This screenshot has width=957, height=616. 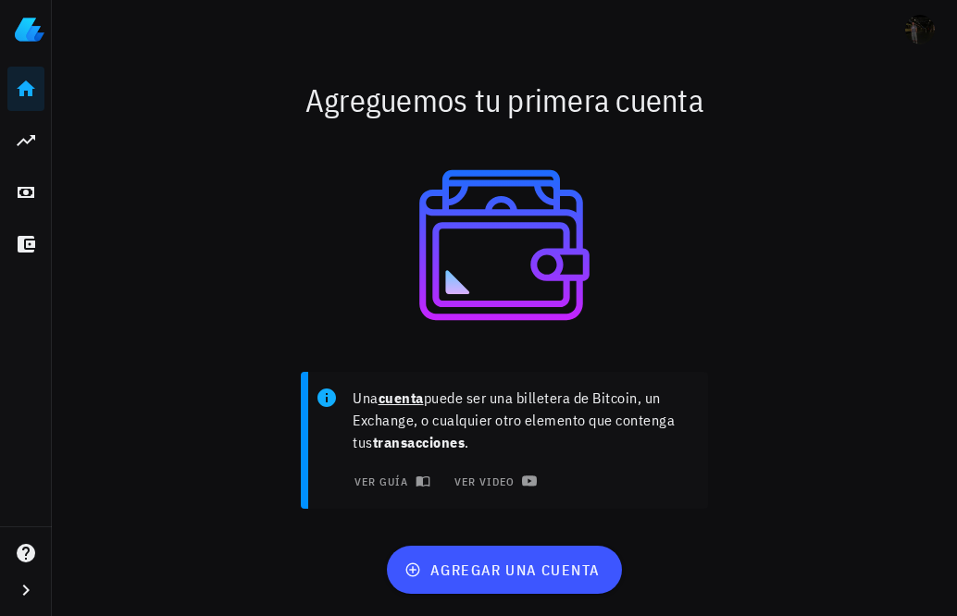 What do you see at coordinates (419, 442) in the screenshot?
I see `b: transacciones` at bounding box center [419, 442].